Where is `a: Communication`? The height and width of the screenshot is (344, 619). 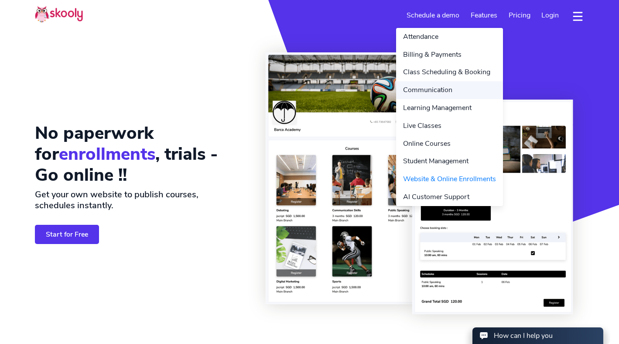 a: Communication is located at coordinates (449, 90).